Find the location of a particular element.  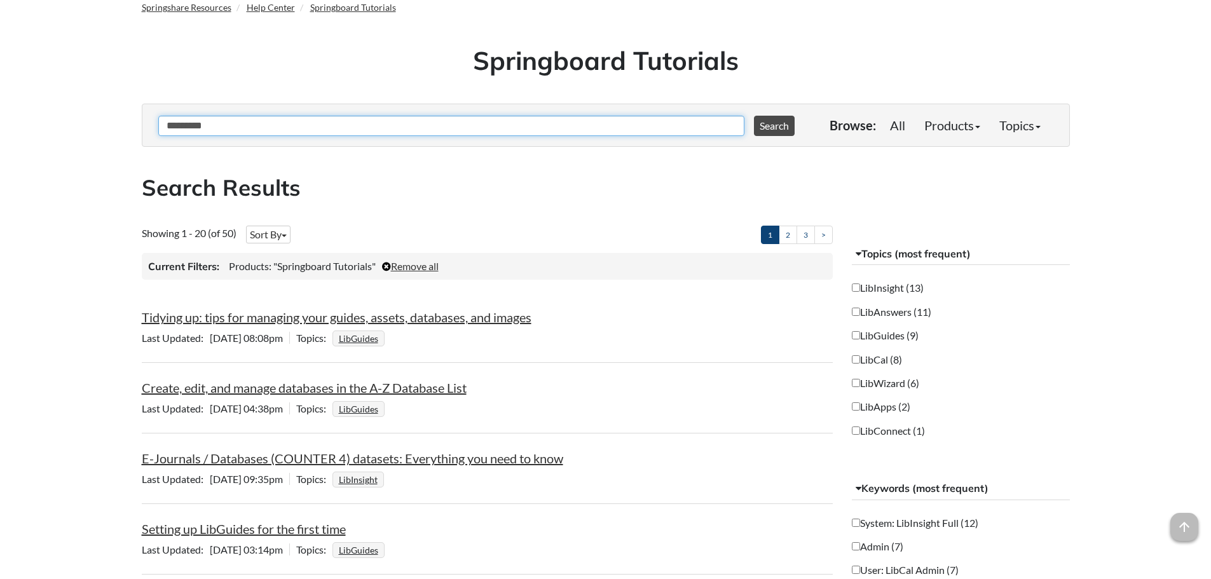

a: Help Center is located at coordinates (271, 7).